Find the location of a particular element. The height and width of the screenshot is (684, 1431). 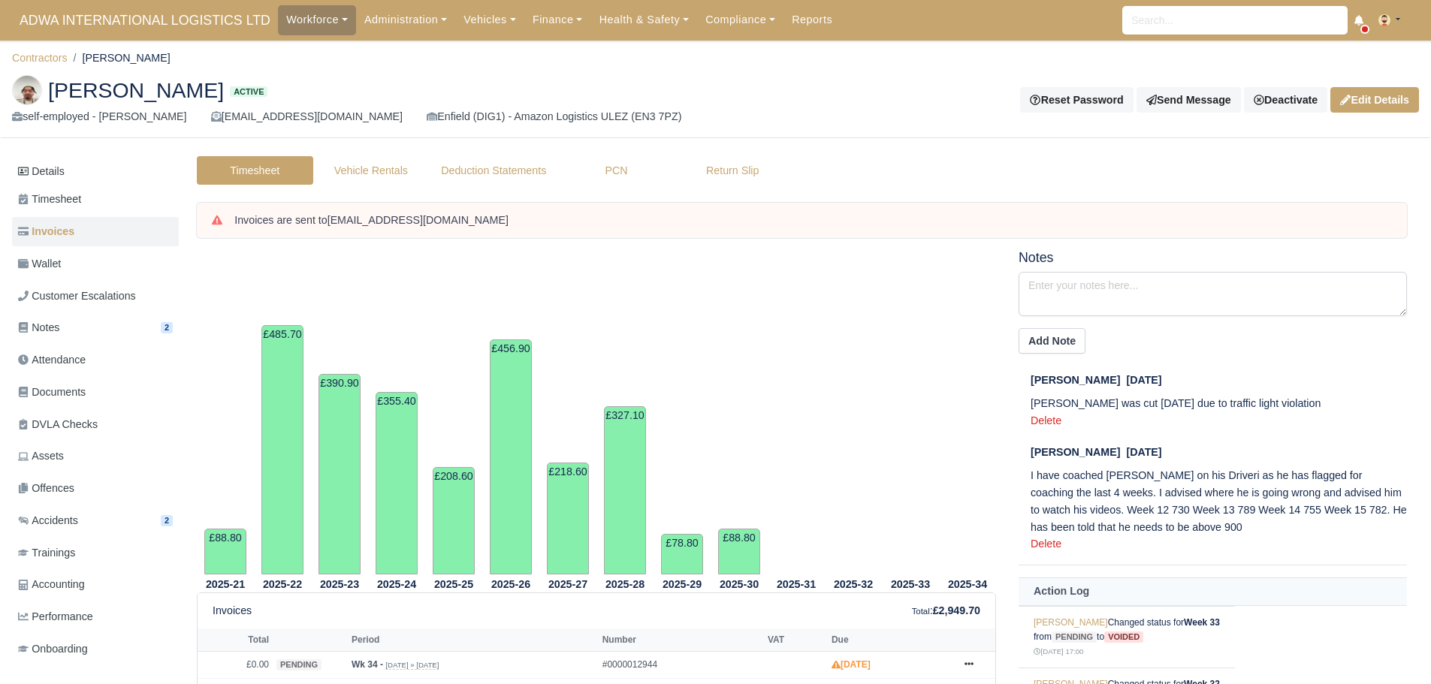

td: £485.70 is located at coordinates (282, 450).